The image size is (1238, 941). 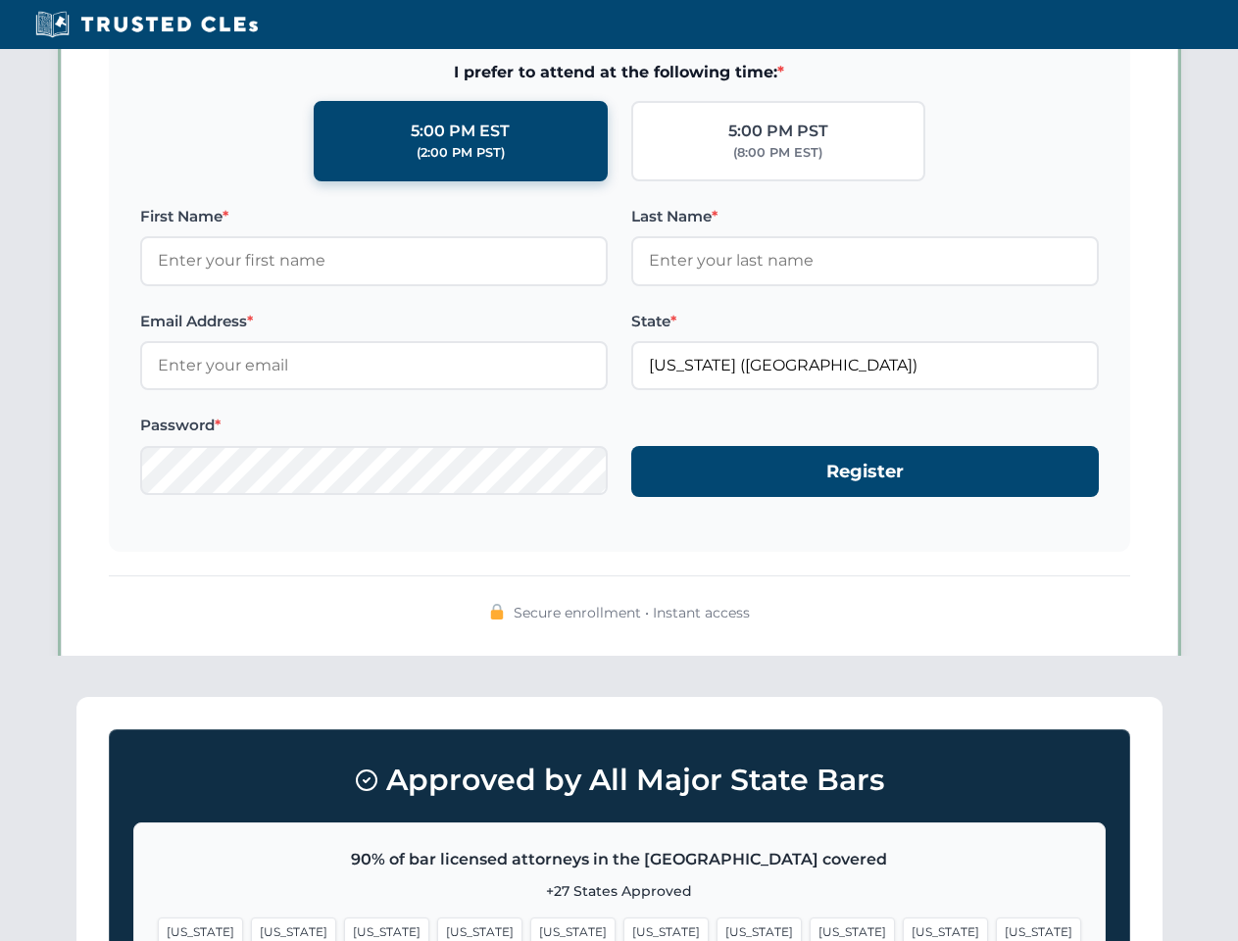 I want to click on div: 5:00 PM PST, so click(x=778, y=131).